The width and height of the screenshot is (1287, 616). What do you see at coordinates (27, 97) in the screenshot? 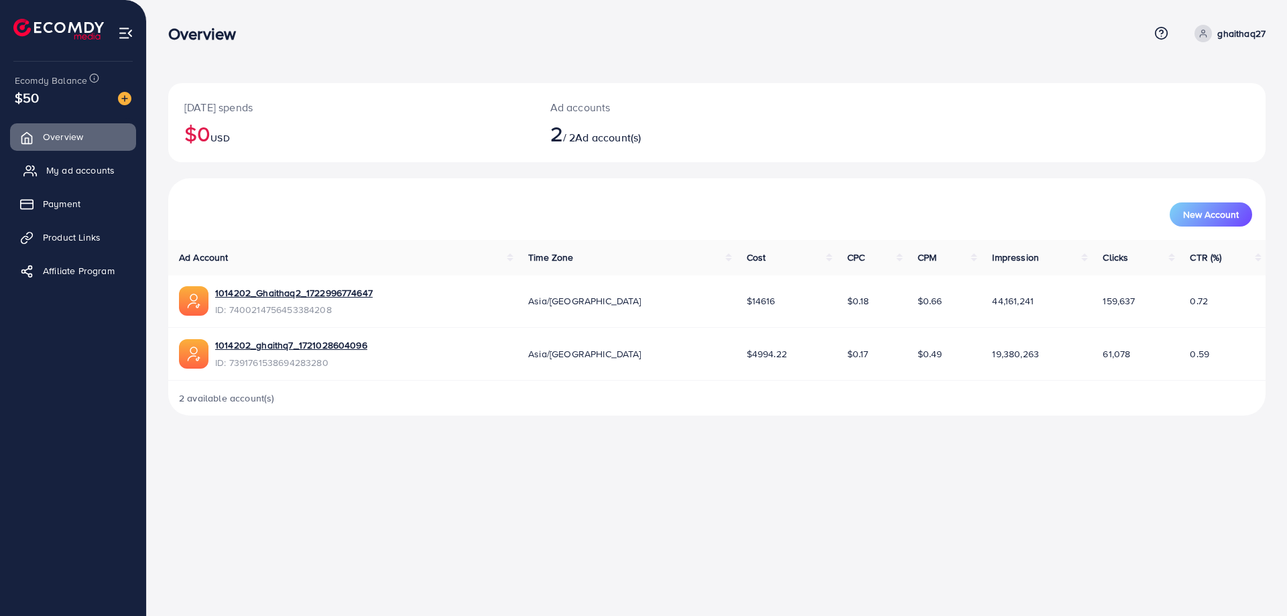
I see `span: $50` at bounding box center [27, 97].